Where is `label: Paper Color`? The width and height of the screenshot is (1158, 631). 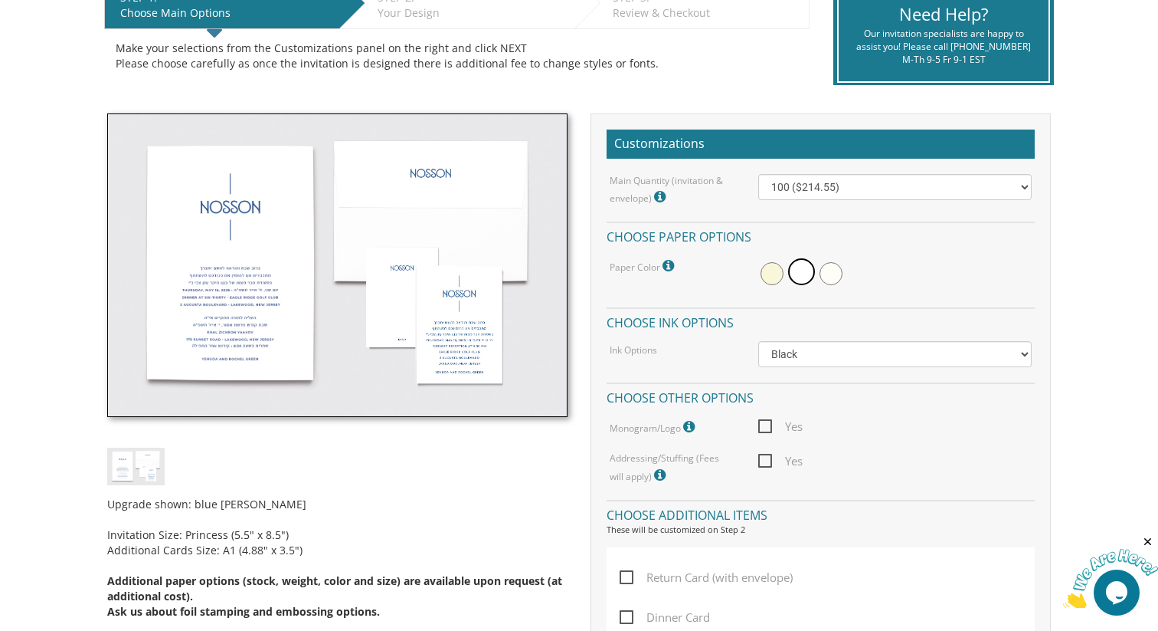
label: Paper Color is located at coordinates (644, 266).